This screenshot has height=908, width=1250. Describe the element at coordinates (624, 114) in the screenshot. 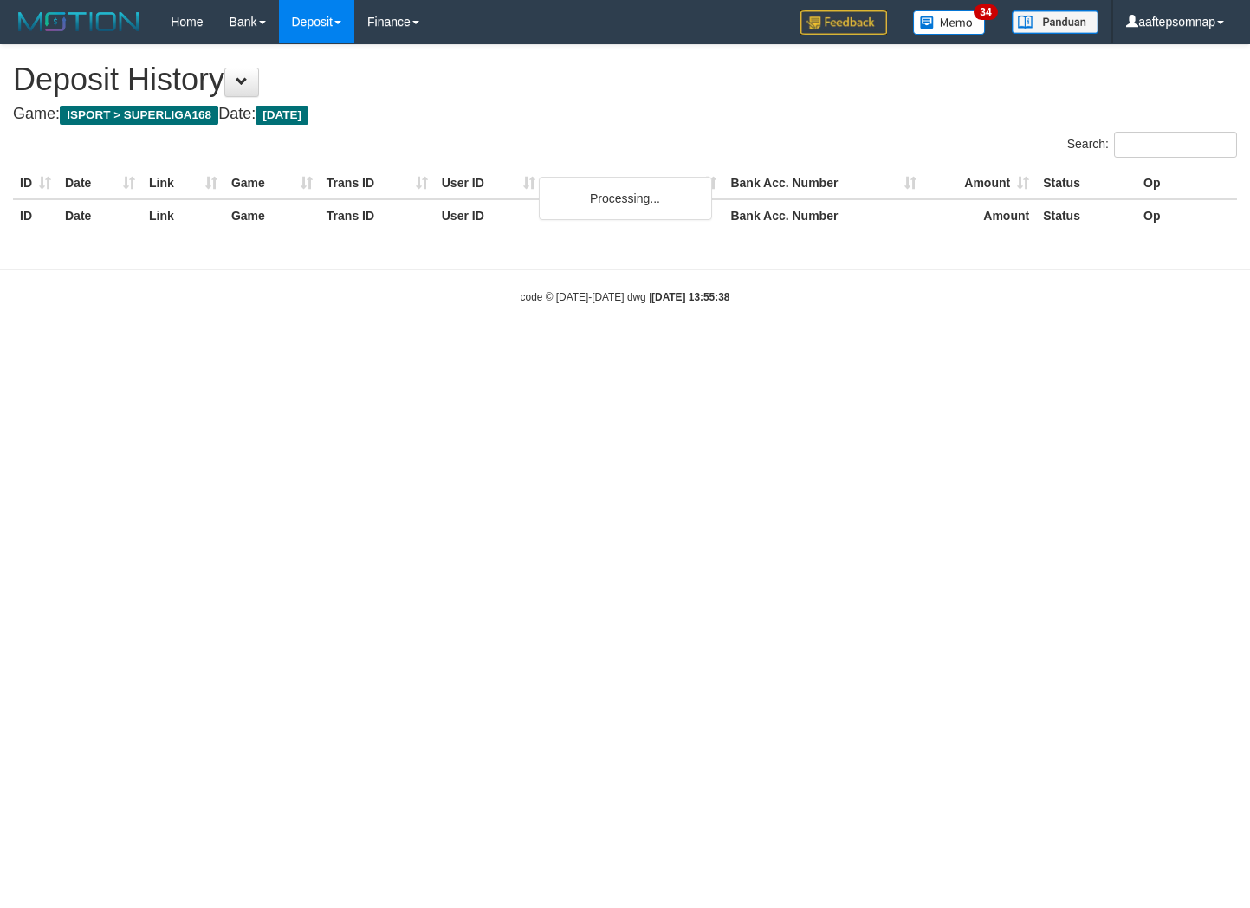

I see `h4: Game: Date:` at that location.